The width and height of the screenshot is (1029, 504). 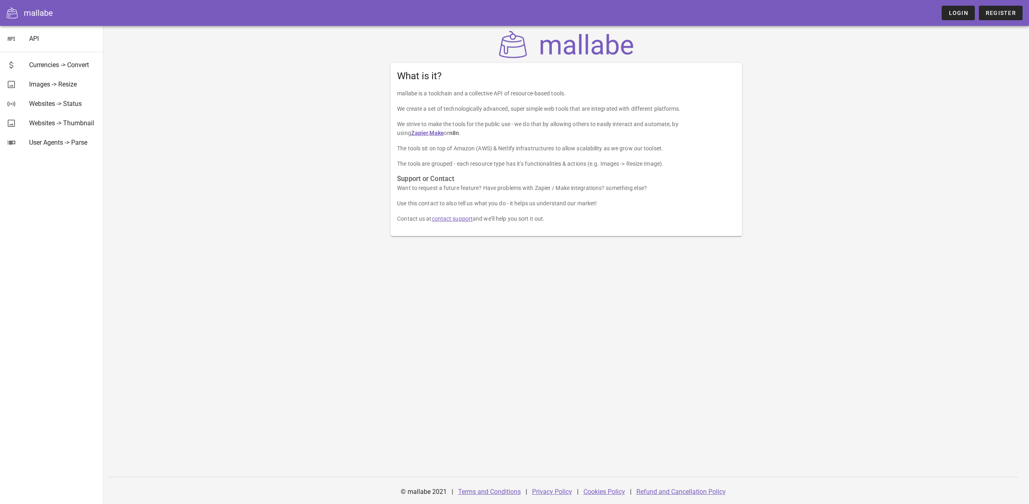 I want to click on p: Want to request a future feature? Have problems with Zapier / Make integrations? something else?, so click(x=566, y=188).